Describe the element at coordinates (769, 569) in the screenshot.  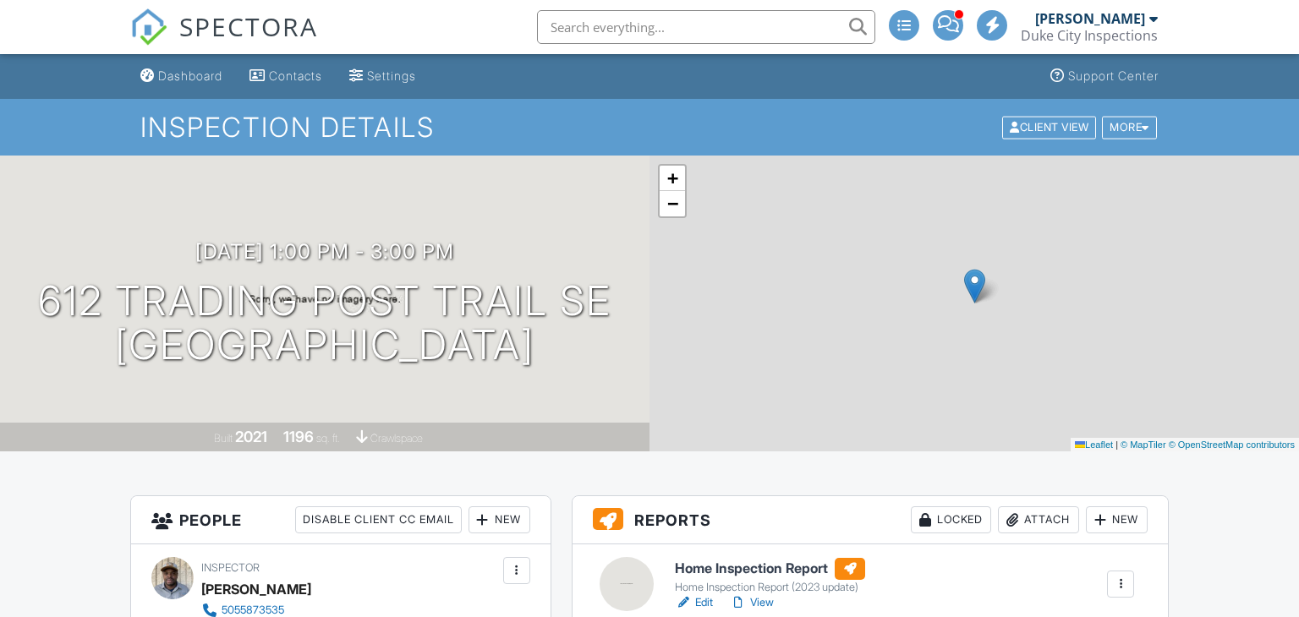
I see `h6: Home Inspection Report` at that location.